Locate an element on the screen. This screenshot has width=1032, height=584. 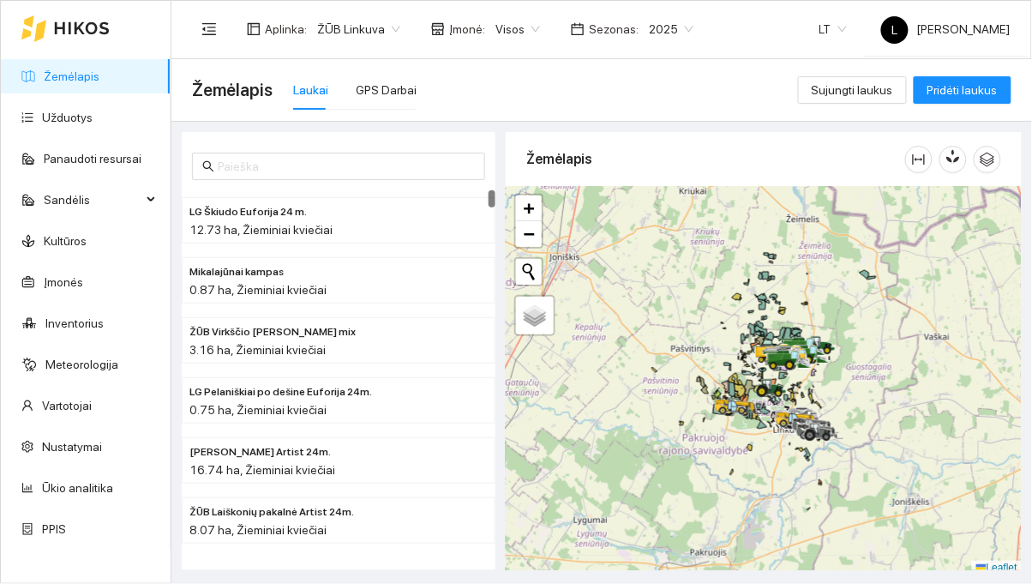
div: Laukai is located at coordinates (310, 90).